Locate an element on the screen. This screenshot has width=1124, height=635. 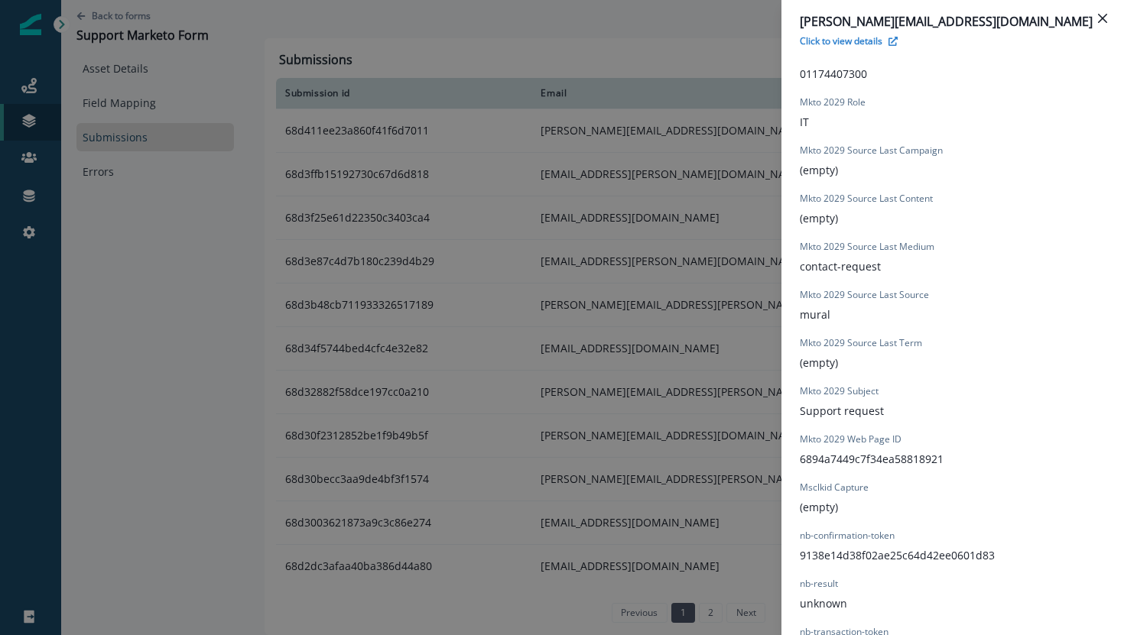
p: Mkto 2029 Source Last Medium is located at coordinates (867, 247).